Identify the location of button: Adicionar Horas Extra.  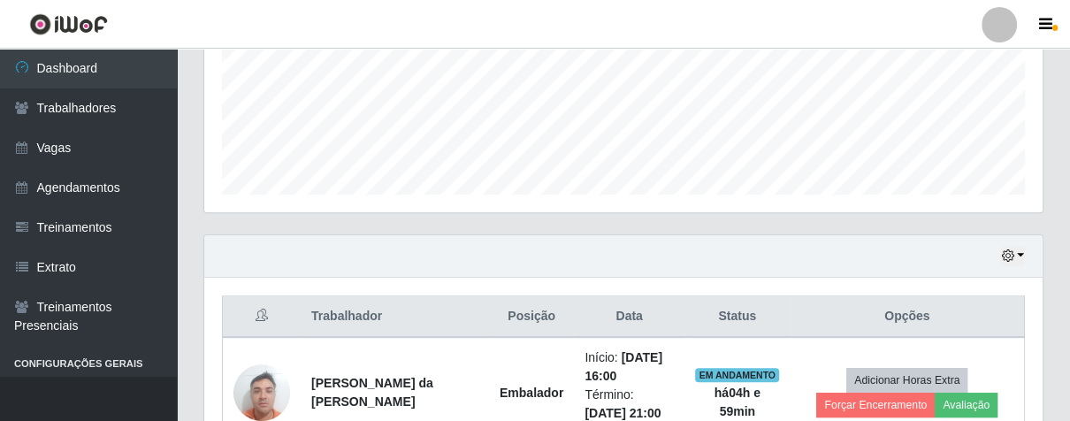
(906, 380).